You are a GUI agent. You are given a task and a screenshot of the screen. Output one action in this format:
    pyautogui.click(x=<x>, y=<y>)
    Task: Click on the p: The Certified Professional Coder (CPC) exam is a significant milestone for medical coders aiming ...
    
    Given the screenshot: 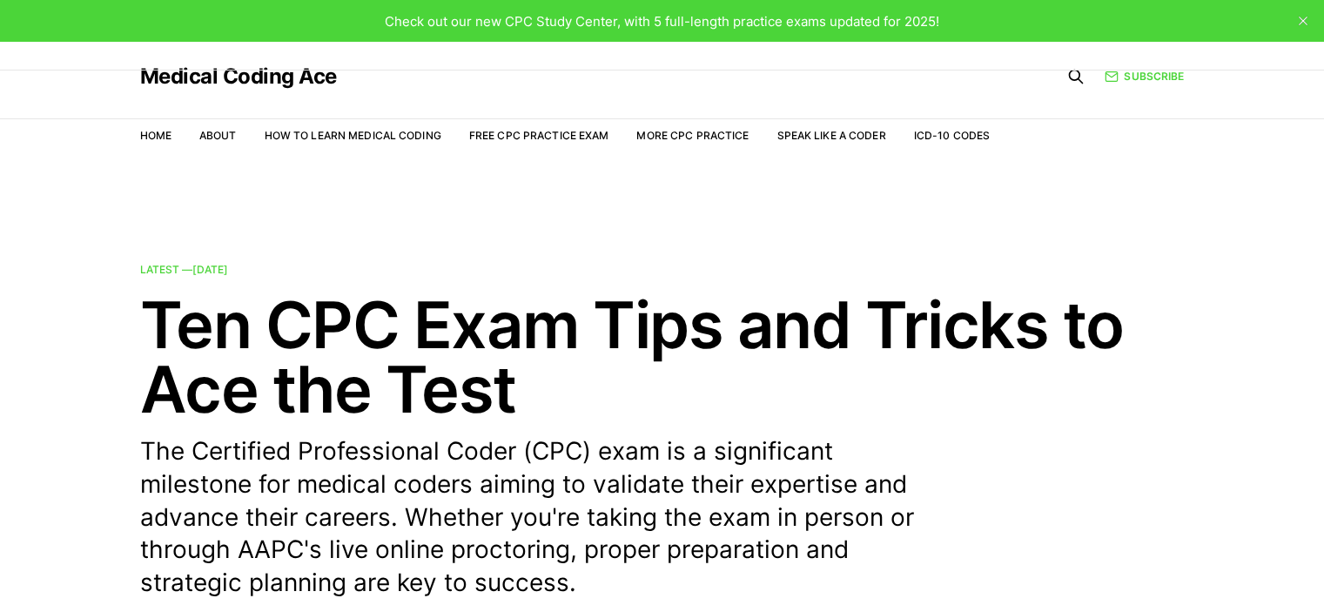 What is the action you would take?
    pyautogui.click(x=541, y=517)
    